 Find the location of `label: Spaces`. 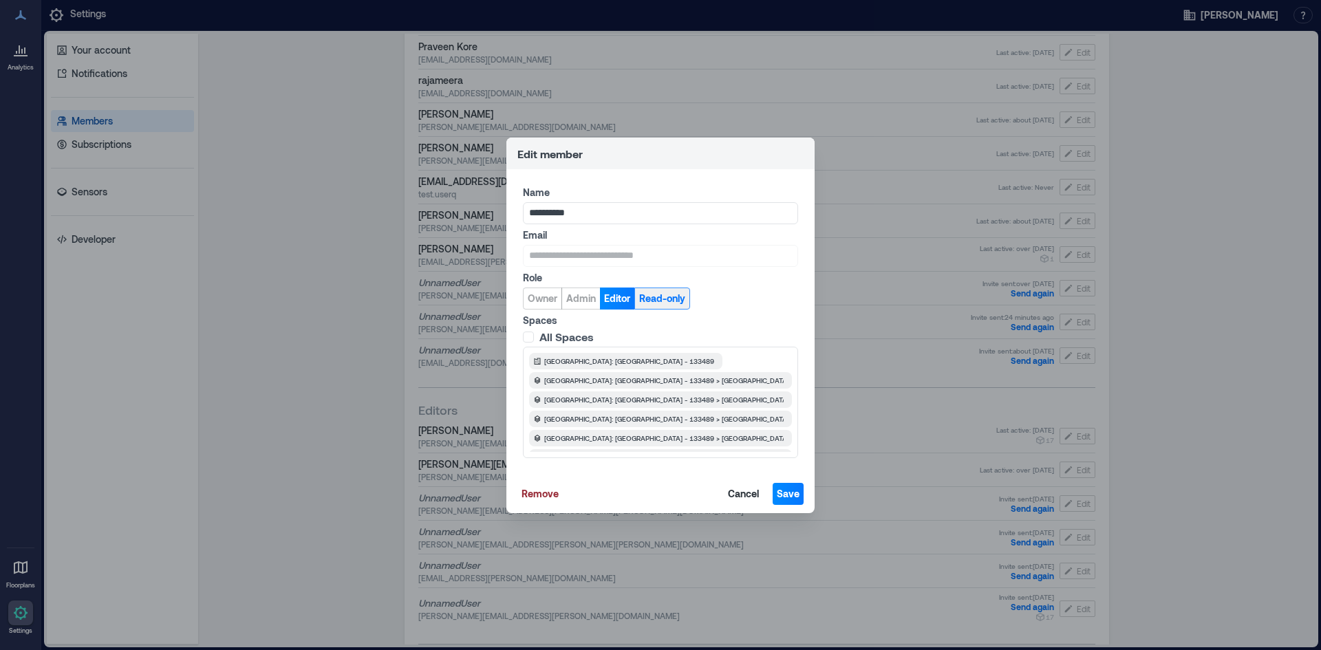

label: Spaces is located at coordinates (659, 321).